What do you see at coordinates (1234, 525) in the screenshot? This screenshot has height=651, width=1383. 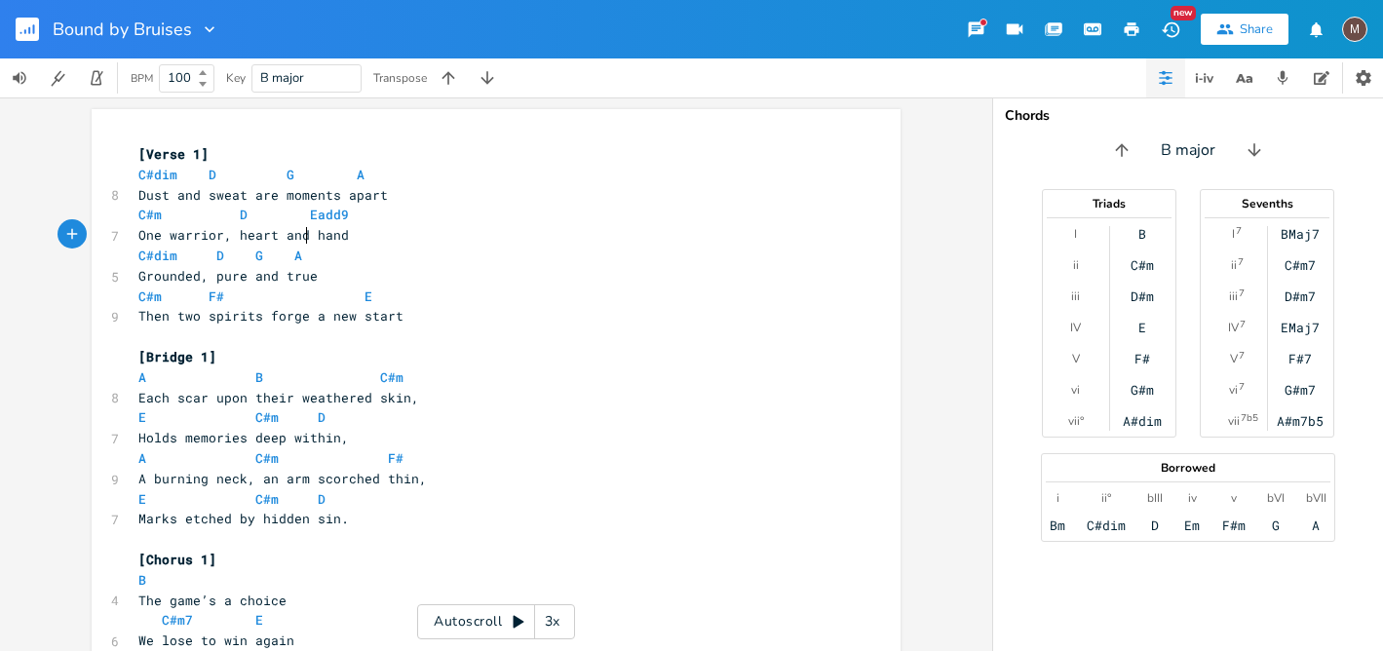 I see `div: F#m` at bounding box center [1234, 525].